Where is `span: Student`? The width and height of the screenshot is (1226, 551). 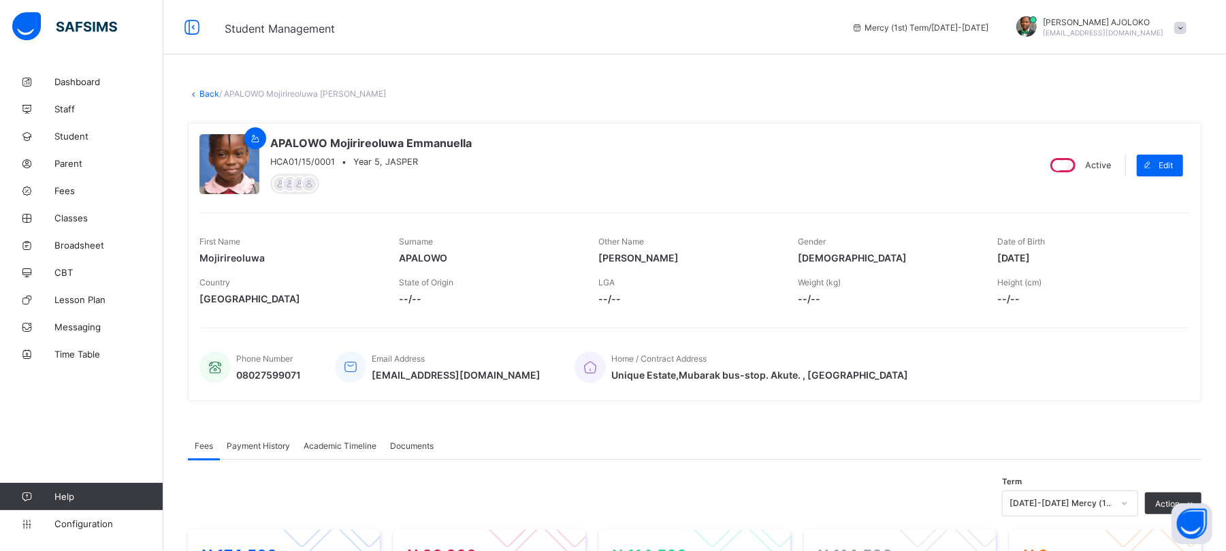 span: Student is located at coordinates (109, 136).